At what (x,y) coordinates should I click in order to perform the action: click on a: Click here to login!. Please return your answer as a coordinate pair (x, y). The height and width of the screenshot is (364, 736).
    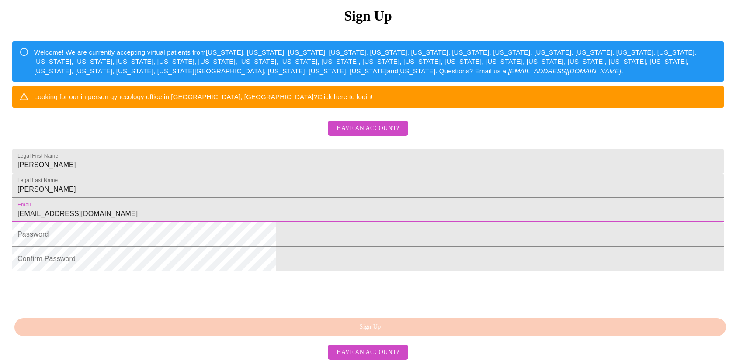
    Looking at the image, I should click on (345, 97).